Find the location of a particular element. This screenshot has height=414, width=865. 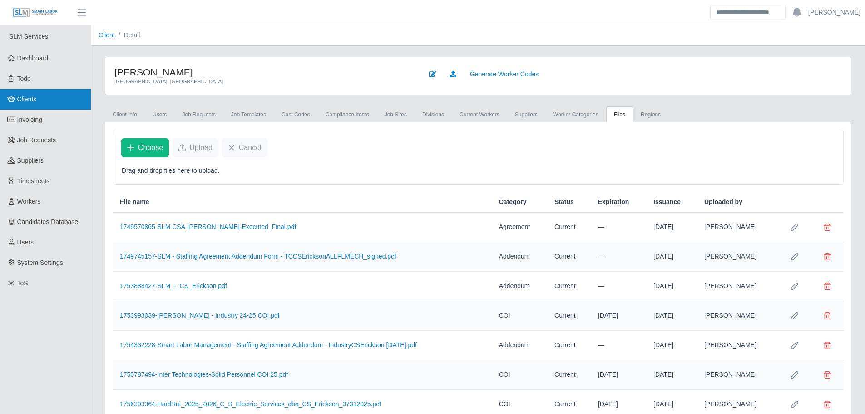

a: Worker Categories is located at coordinates (576, 114).